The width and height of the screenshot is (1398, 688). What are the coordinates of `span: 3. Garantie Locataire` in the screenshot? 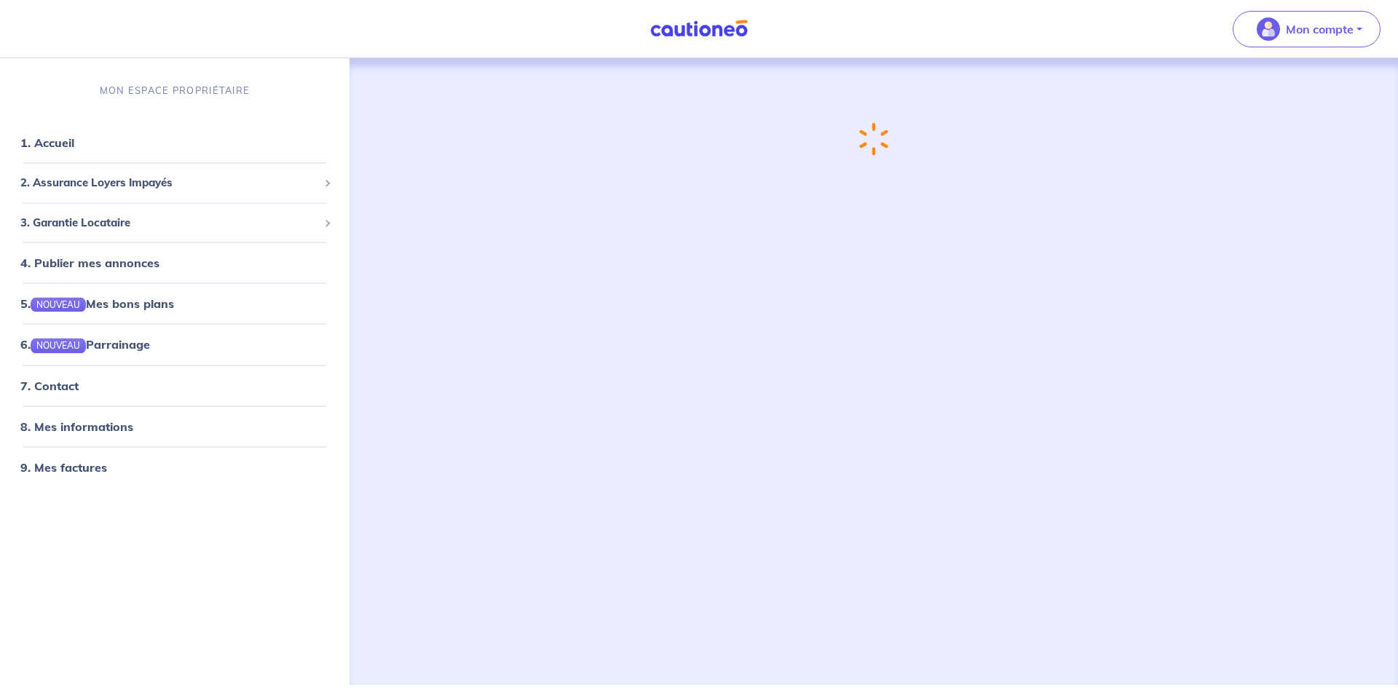 It's located at (169, 222).